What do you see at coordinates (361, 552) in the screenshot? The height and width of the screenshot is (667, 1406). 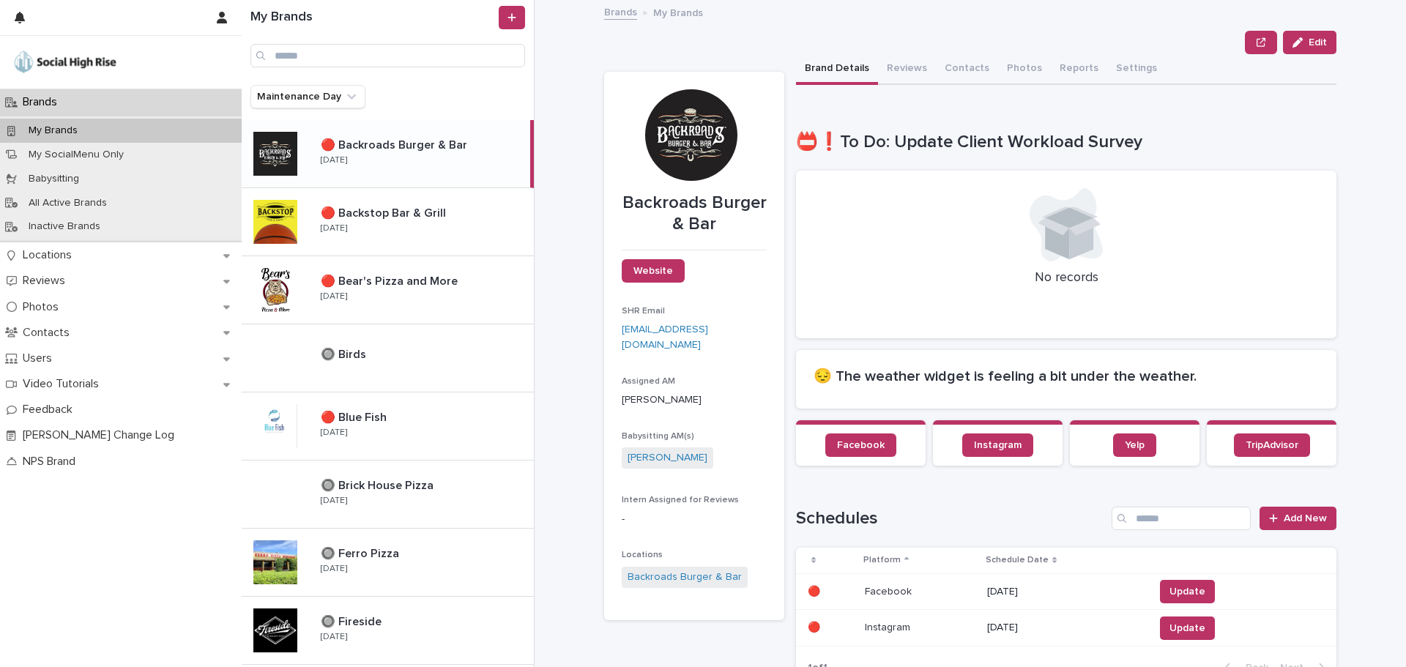 I see `p: 🔘 Ferro Pizza` at bounding box center [361, 552].